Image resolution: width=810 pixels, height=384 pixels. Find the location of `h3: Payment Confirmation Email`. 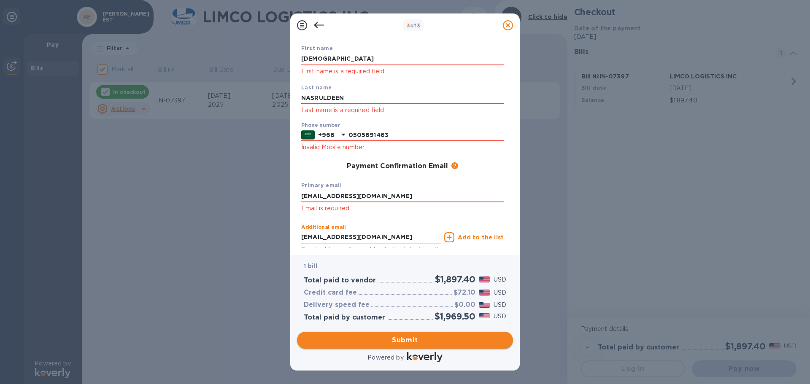

h3: Payment Confirmation Email is located at coordinates (398, 166).